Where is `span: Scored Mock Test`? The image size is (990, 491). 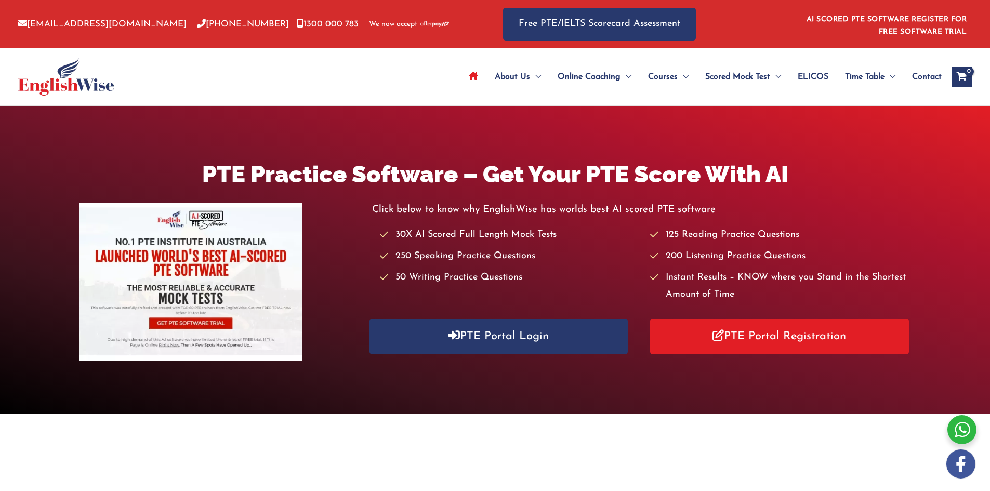 span: Scored Mock Test is located at coordinates (737, 77).